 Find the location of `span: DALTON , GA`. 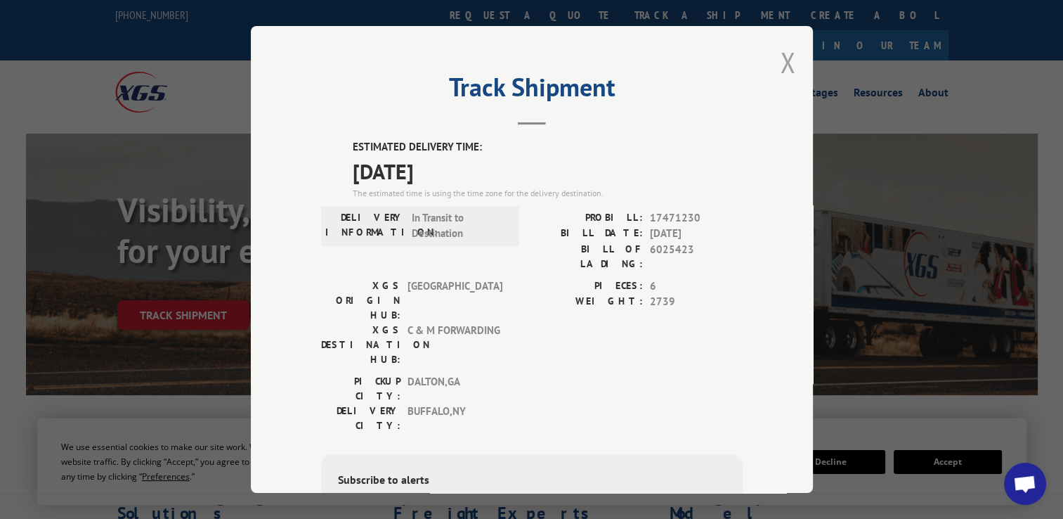

span: DALTON , GA is located at coordinates (455, 388).